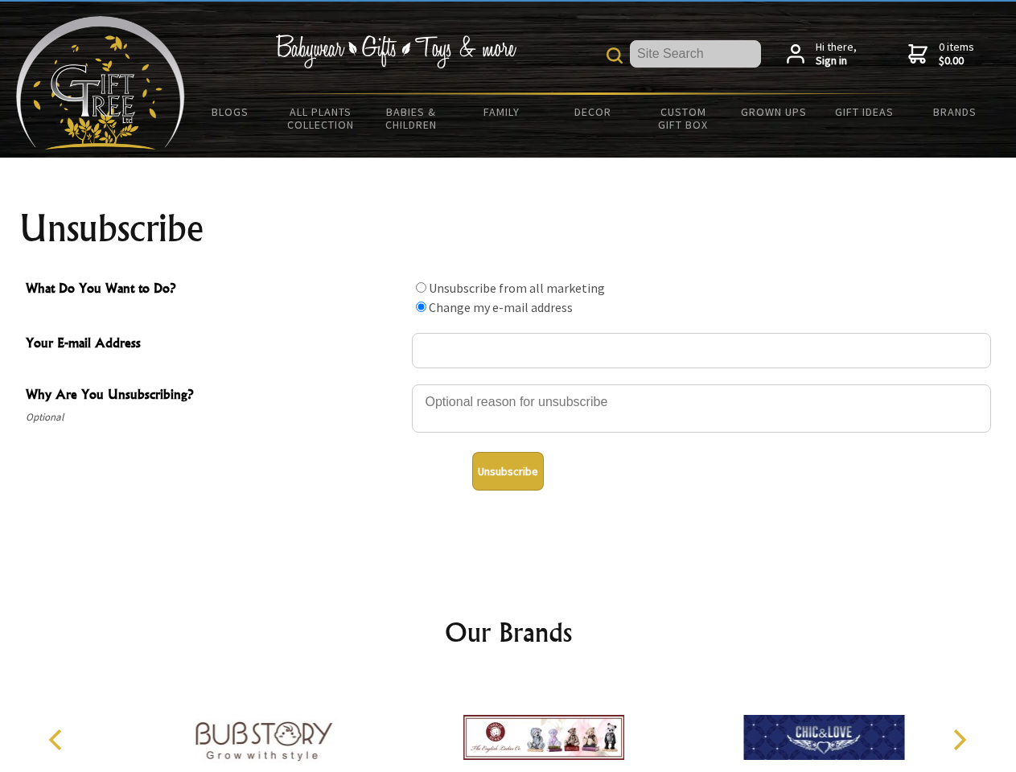  I want to click on button: Next, so click(959, 740).